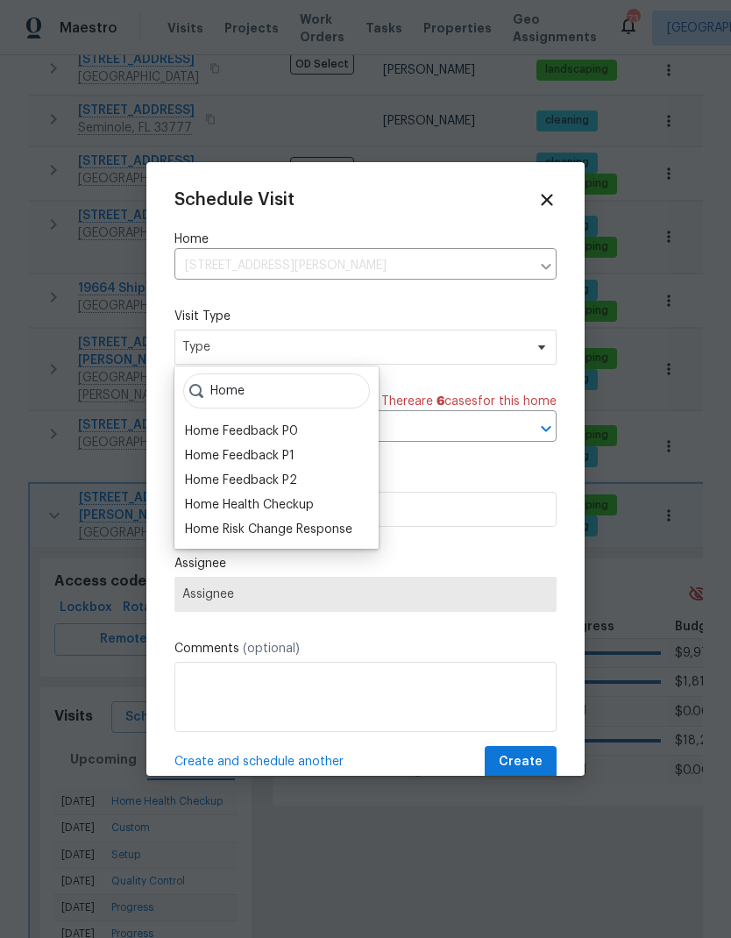  What do you see at coordinates (259, 762) in the screenshot?
I see `span: Create and schedule another` at bounding box center [259, 762].